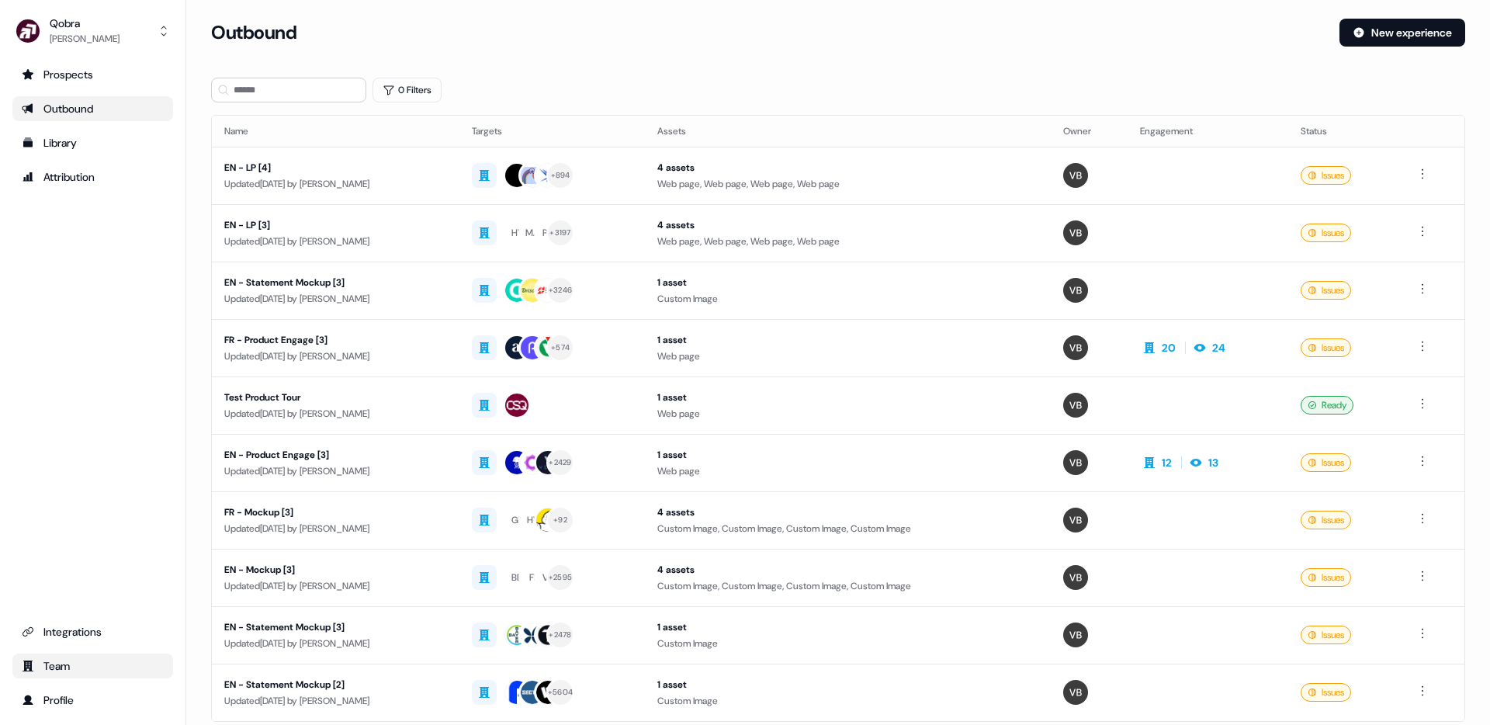 The height and width of the screenshot is (725, 1490). Describe the element at coordinates (92, 74) in the screenshot. I see `div: Prospects` at that location.